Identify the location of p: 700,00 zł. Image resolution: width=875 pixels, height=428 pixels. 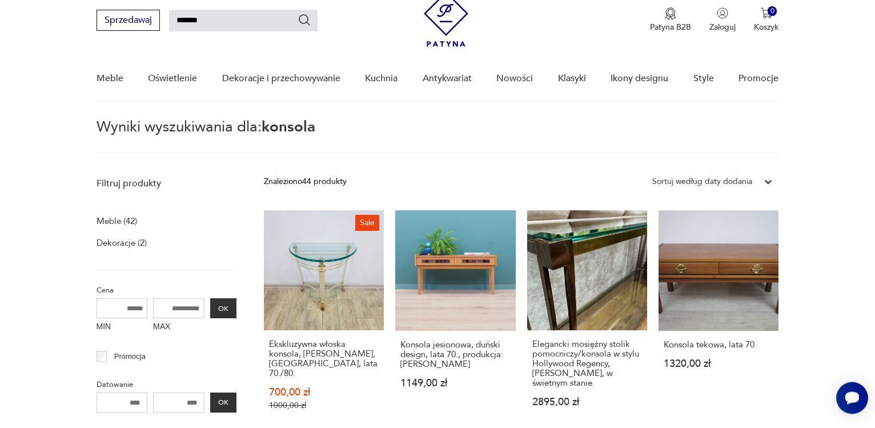
(324, 392).